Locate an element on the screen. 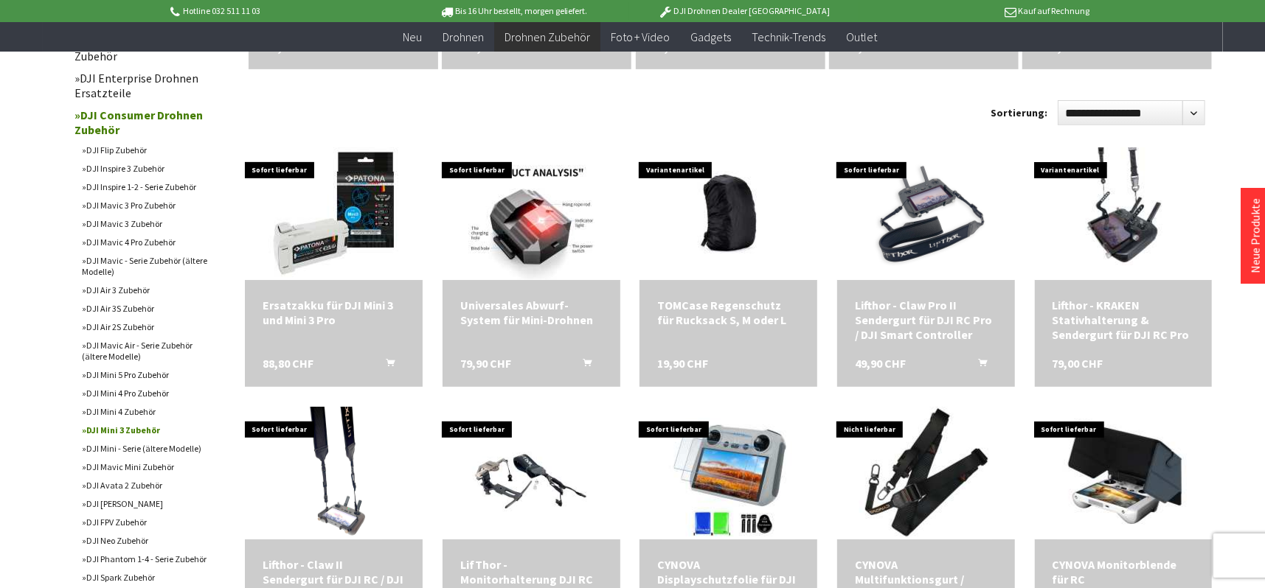  a: DJI Inspire 3 Zubehör is located at coordinates (145, 168).